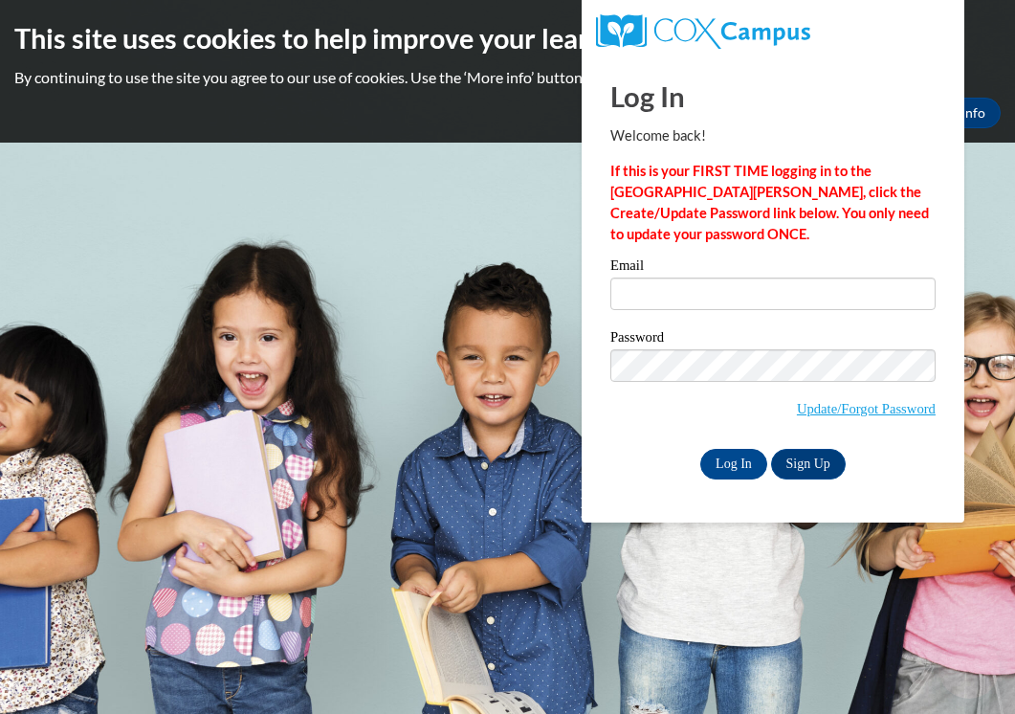 The height and width of the screenshot is (714, 1015). Describe the element at coordinates (507, 38) in the screenshot. I see `h2: This site uses cookies to help improve your learning experience.` at that location.